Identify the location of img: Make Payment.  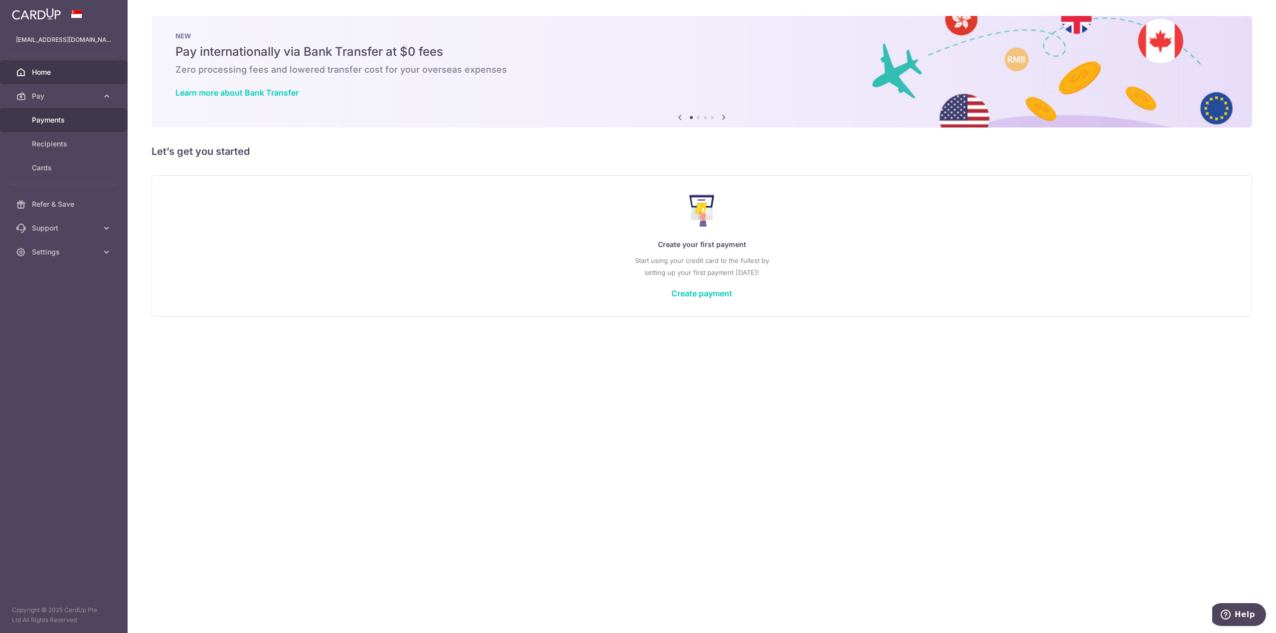
(702, 211).